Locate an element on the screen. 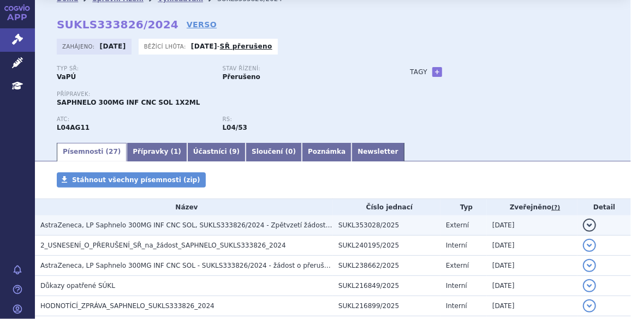  span: Stáhnout všechny písemnosti (zip) is located at coordinates (136, 180).